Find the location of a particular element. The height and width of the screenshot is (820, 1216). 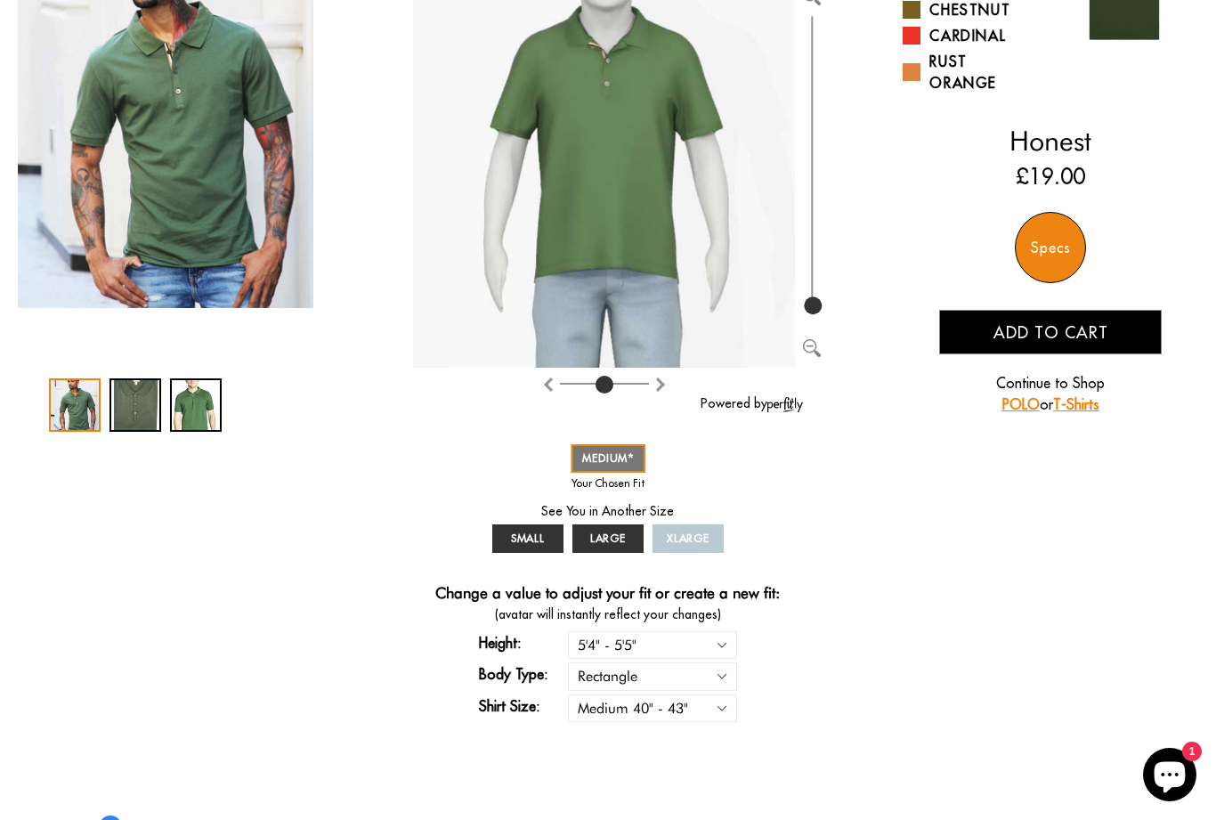

span: XLARGE is located at coordinates (688, 538).